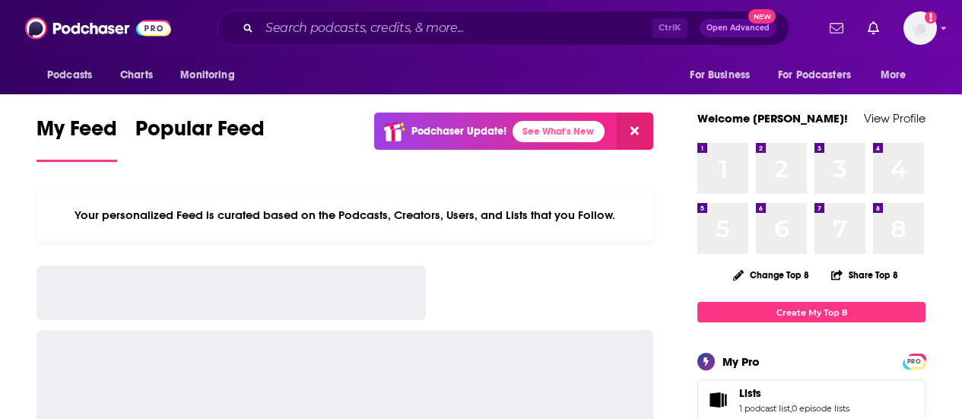  What do you see at coordinates (920, 28) in the screenshot?
I see `span: Logged in as mdekoning` at bounding box center [920, 28].